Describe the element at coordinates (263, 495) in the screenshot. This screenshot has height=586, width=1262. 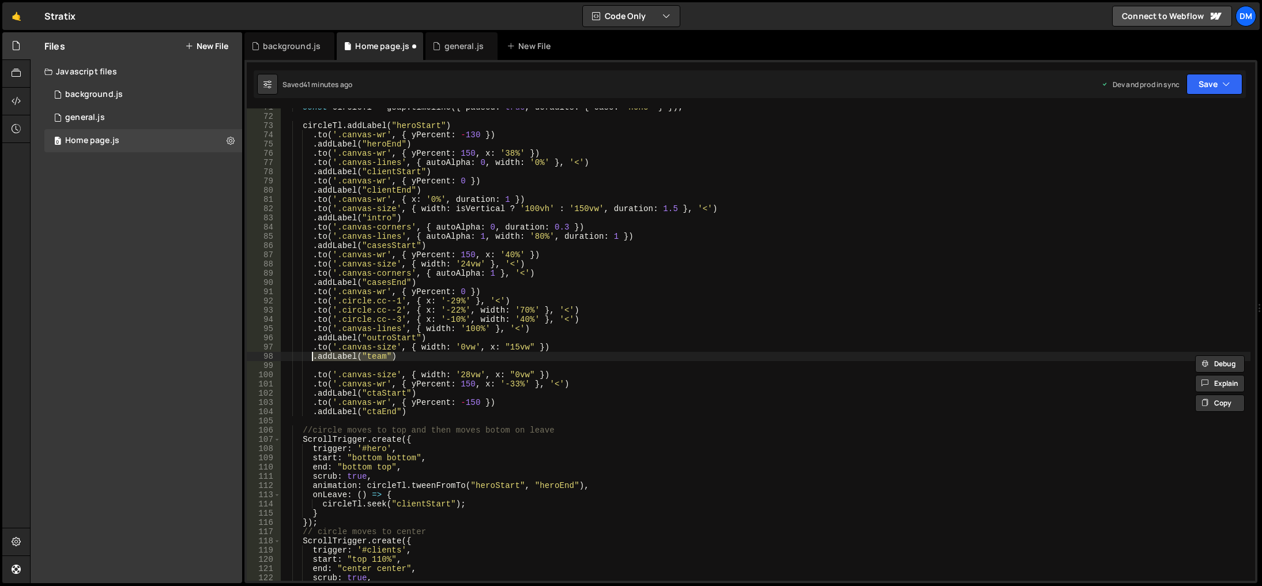
I see `div: 113` at that location.